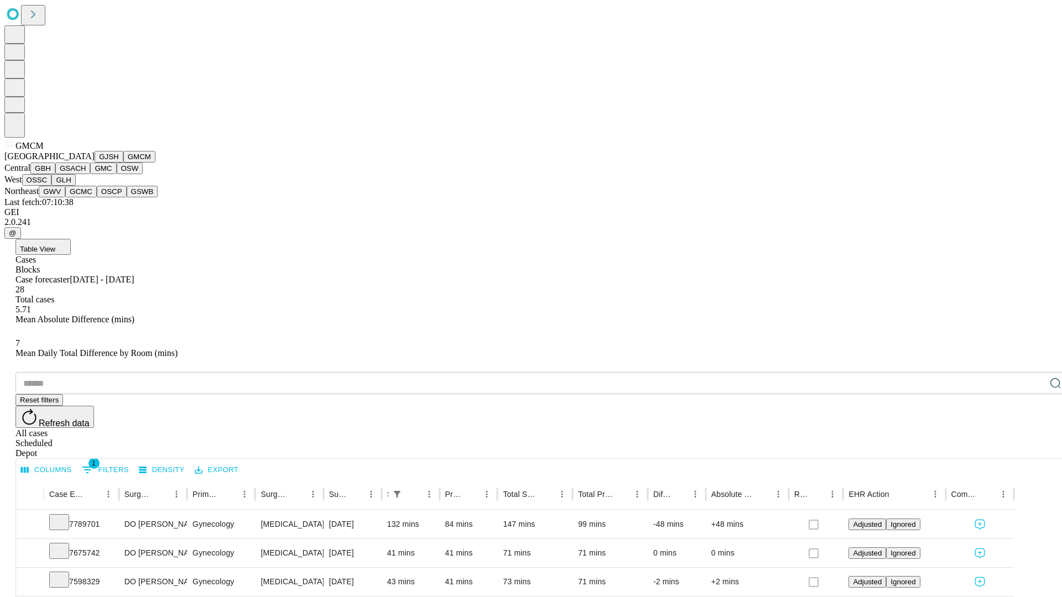  I want to click on div: 84 mins, so click(468, 524).